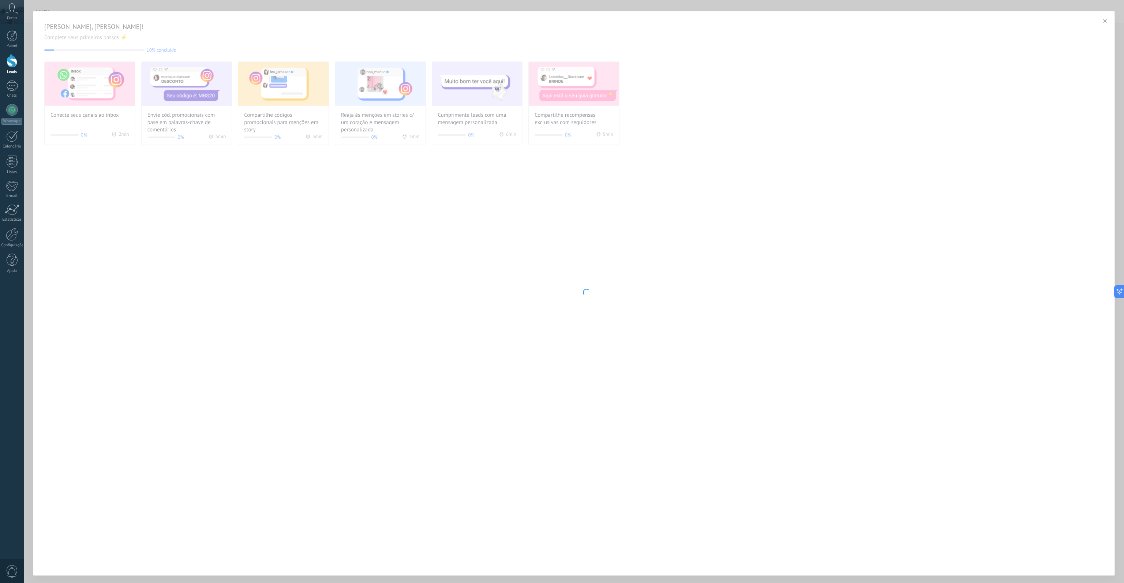 The height and width of the screenshot is (583, 1124). I want to click on div: Estatísticas, so click(12, 220).